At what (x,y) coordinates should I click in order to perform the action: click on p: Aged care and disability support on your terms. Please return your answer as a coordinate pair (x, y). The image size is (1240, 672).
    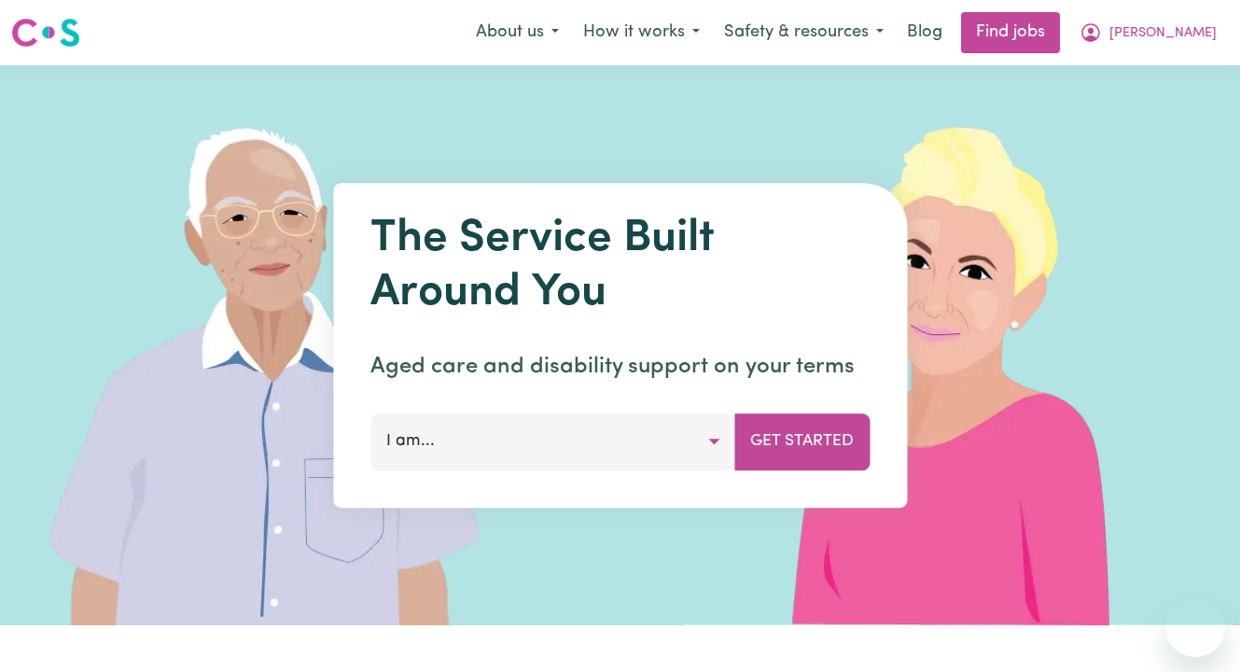
    Looking at the image, I should click on (619, 367).